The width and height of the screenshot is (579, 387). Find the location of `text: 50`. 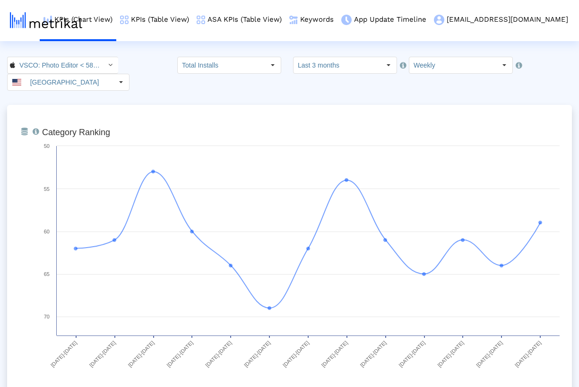

text: 50 is located at coordinates (47, 146).